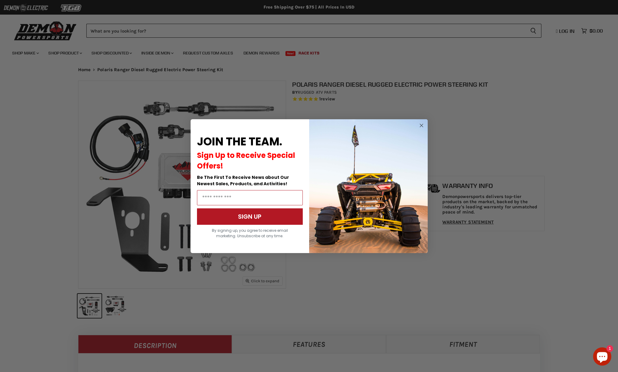 This screenshot has height=372, width=618. Describe the element at coordinates (250, 216) in the screenshot. I see `button: SIGN UP` at that location.